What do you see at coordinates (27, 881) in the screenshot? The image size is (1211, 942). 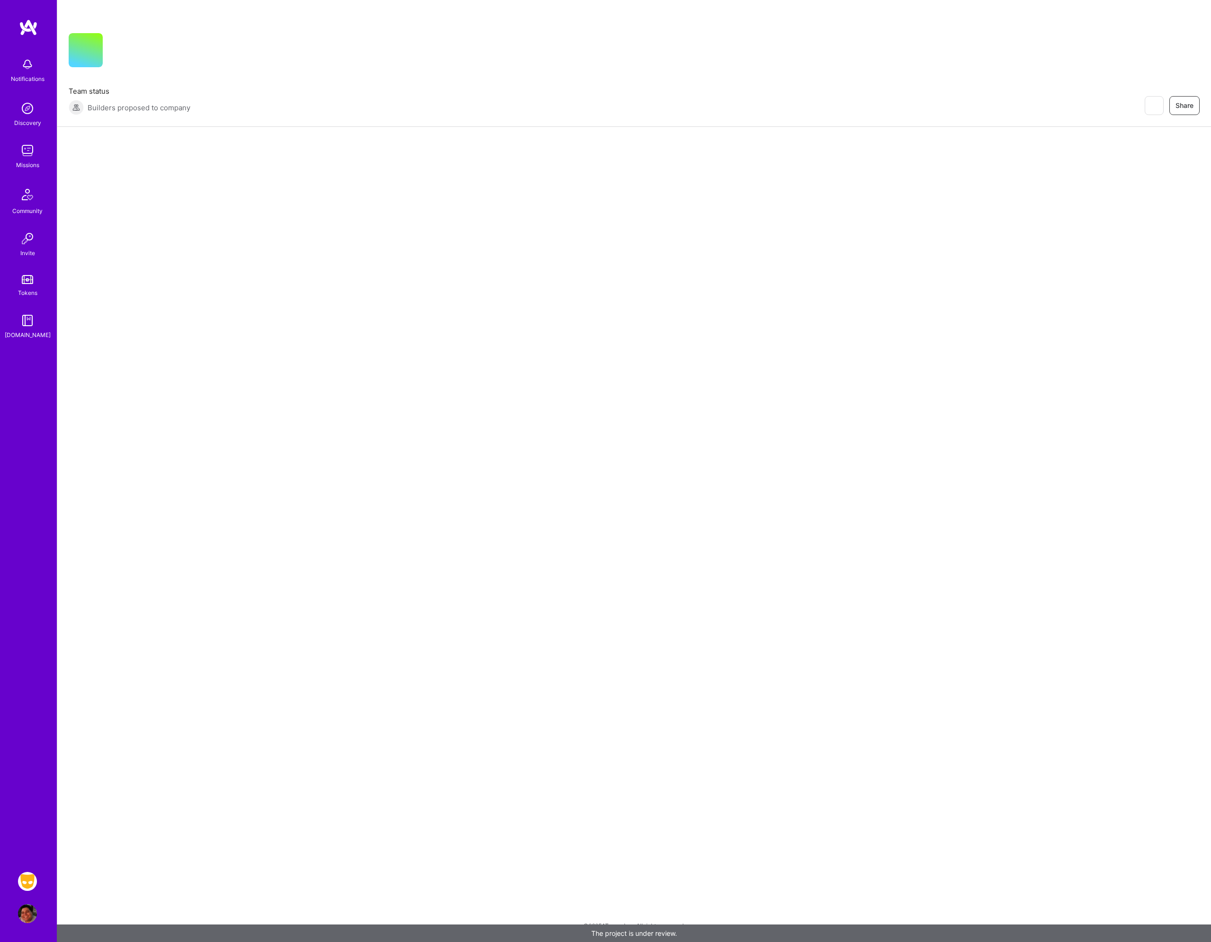 I see `img: Grindr: Data + FE + CyberSecurity + QA` at bounding box center [27, 881].